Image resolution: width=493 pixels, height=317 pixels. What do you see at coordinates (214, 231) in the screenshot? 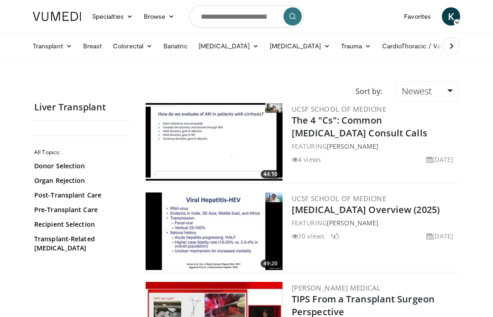
I see `img: ea42436e-fcb2-4139-9393-55884e98787b.300x170_q85_crop-smart_upscale.jpg` at bounding box center [214, 231].